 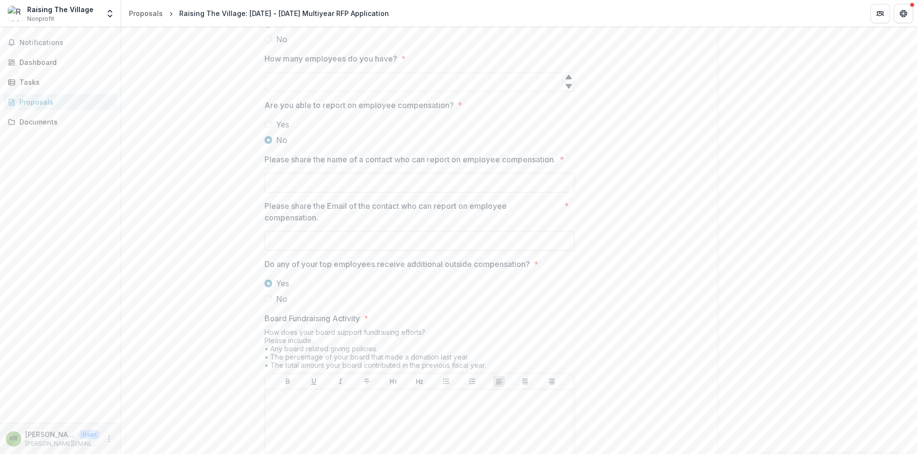 What do you see at coordinates (64, 122) in the screenshot?
I see `div: Documents` at bounding box center [64, 122].